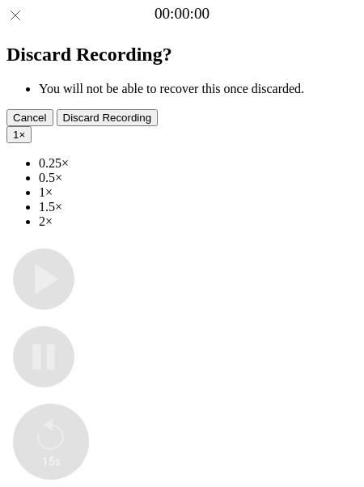 This screenshot has width=364, height=487. I want to click on button: 1×, so click(19, 134).